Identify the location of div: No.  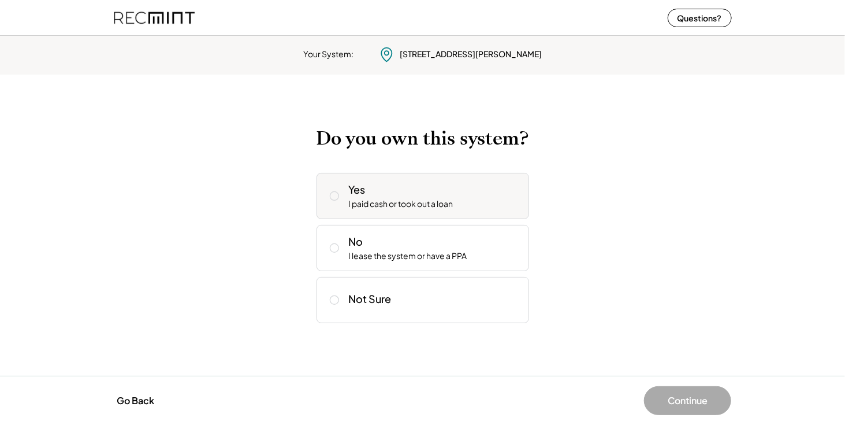
(356, 241).